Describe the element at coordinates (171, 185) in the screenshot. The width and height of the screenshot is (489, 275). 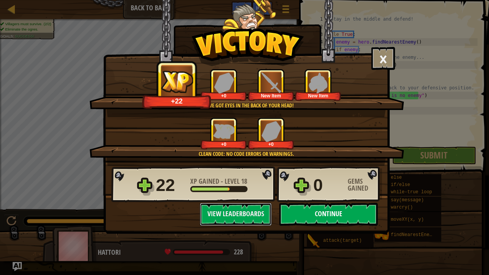
I see `div: 22` at that location.